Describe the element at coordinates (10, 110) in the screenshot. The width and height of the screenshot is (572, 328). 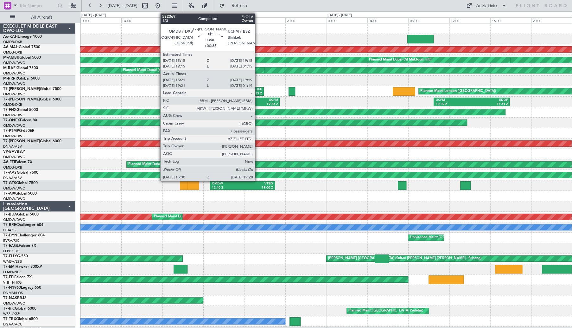
I see `span: T7-FHX` at that location.